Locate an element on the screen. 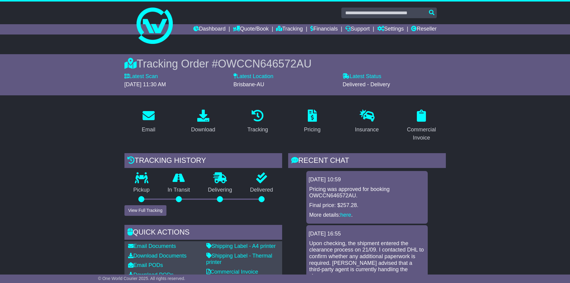 This screenshot has height=283, width=570. p: Delivered is located at coordinates (262, 190).